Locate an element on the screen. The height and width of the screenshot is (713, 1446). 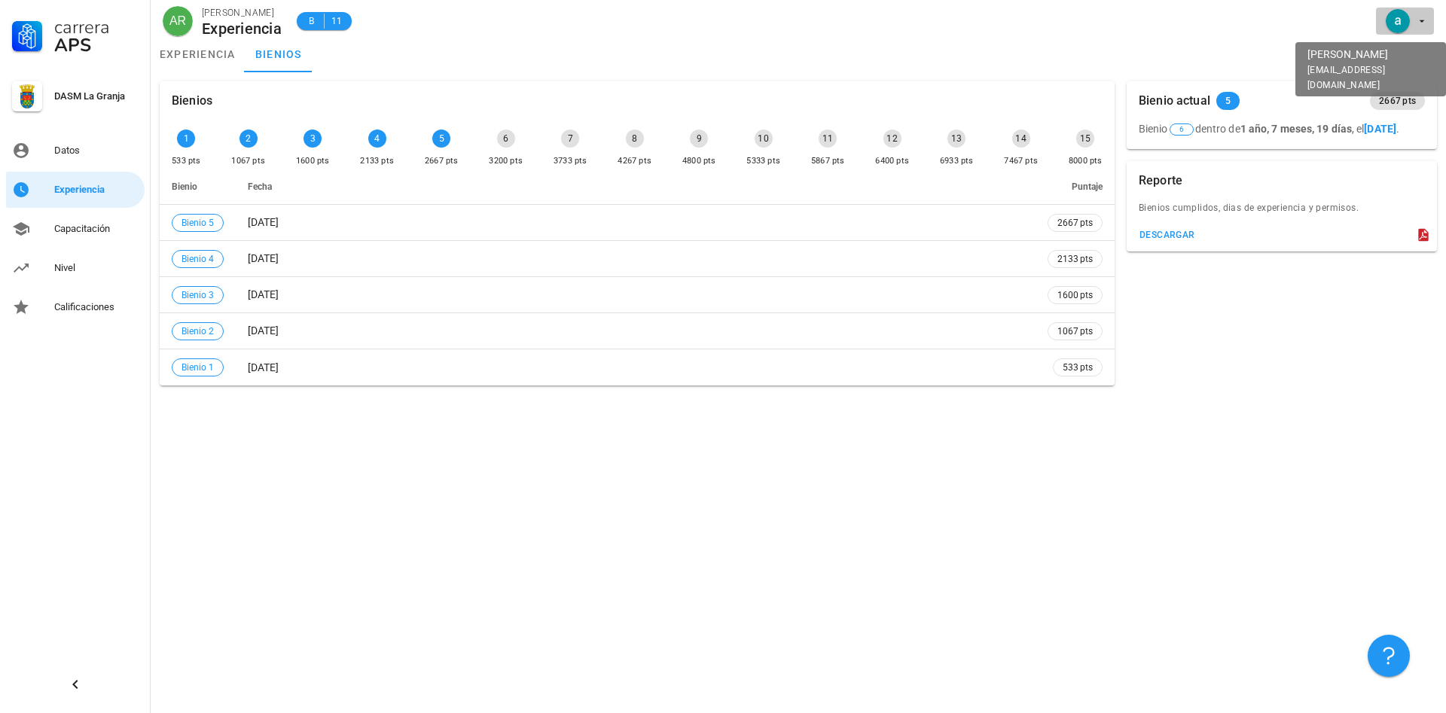
div: 4267 pts is located at coordinates (634, 161).